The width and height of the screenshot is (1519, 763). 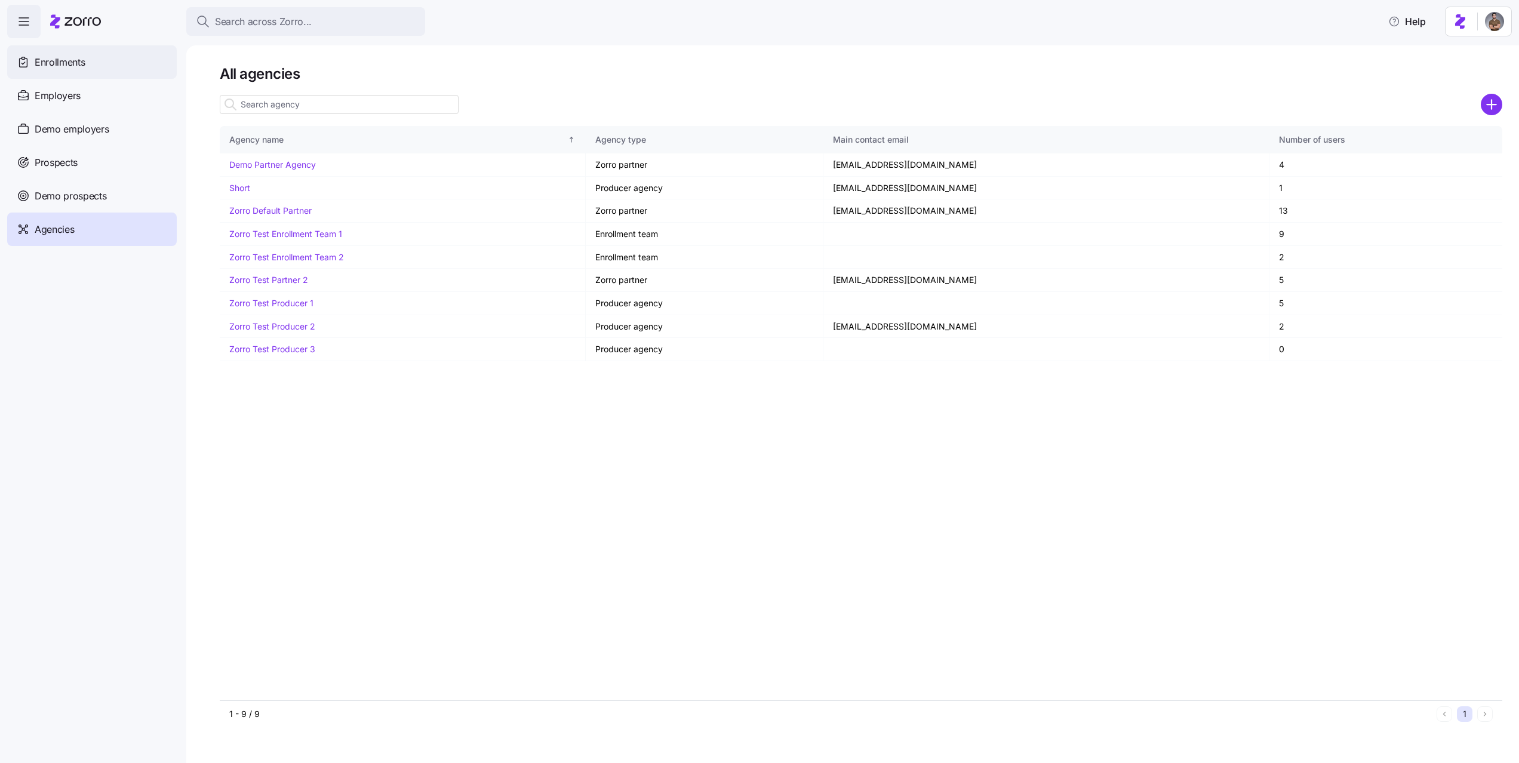 I want to click on span: Help, so click(x=1406, y=21).